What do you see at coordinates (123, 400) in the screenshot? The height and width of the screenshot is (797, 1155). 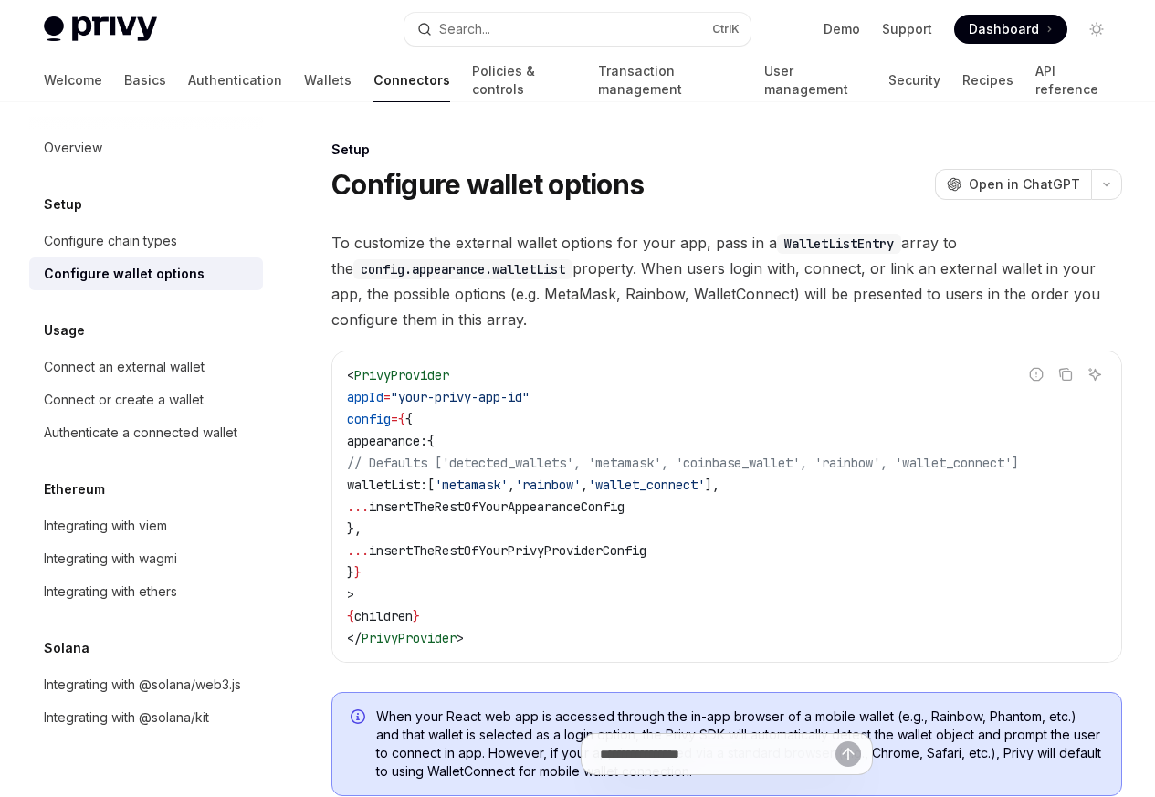 I see `div: Connect or create a wallet` at bounding box center [123, 400].